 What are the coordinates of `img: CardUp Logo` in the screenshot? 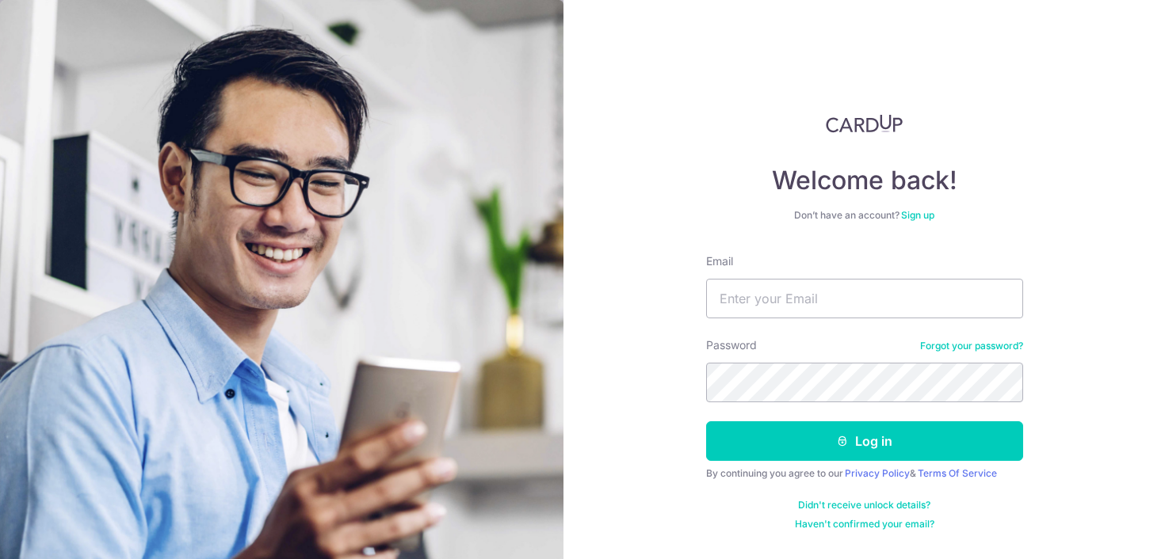 It's located at (864, 124).